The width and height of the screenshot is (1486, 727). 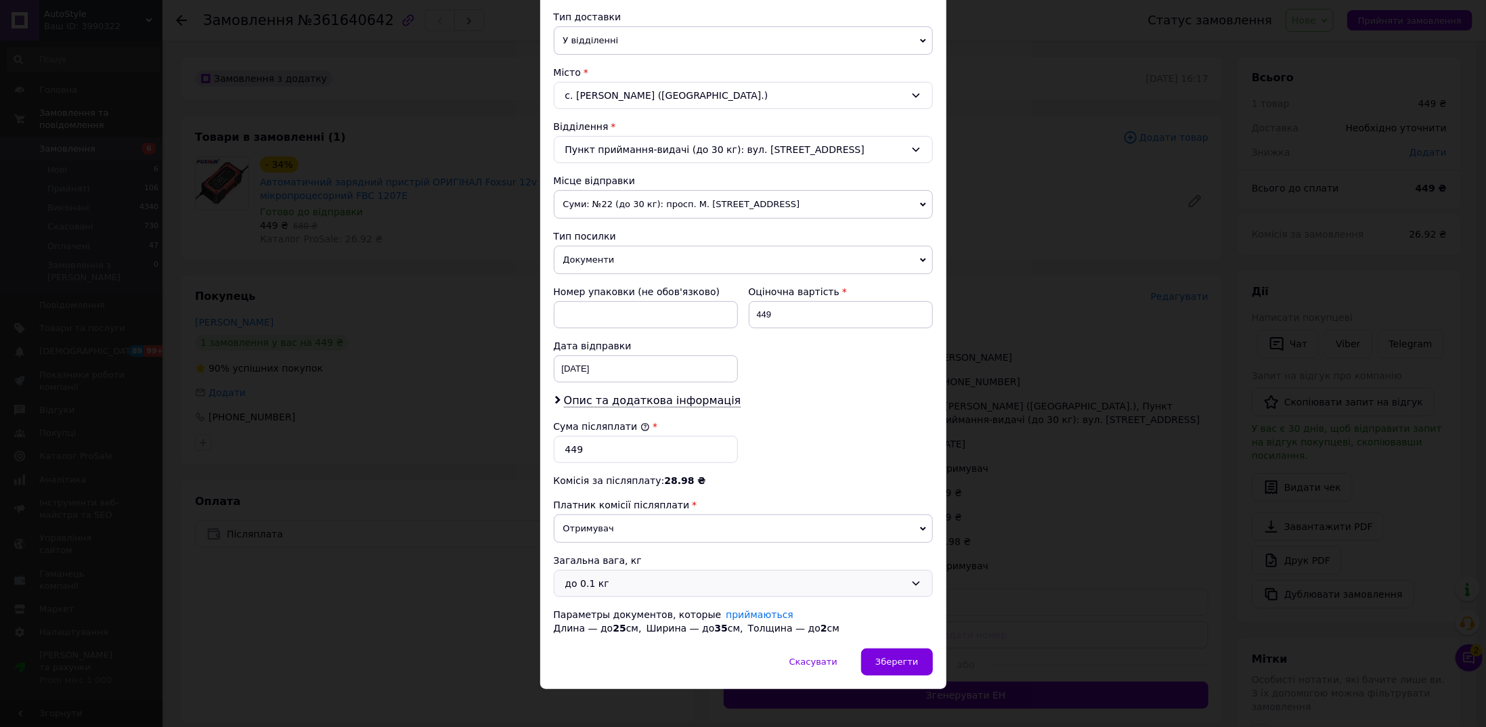 What do you see at coordinates (743, 622) in the screenshot?
I see `div: Параметры документов, которые Длина — до см, Ширина — до см, Толщина — до см` at bounding box center [743, 622].